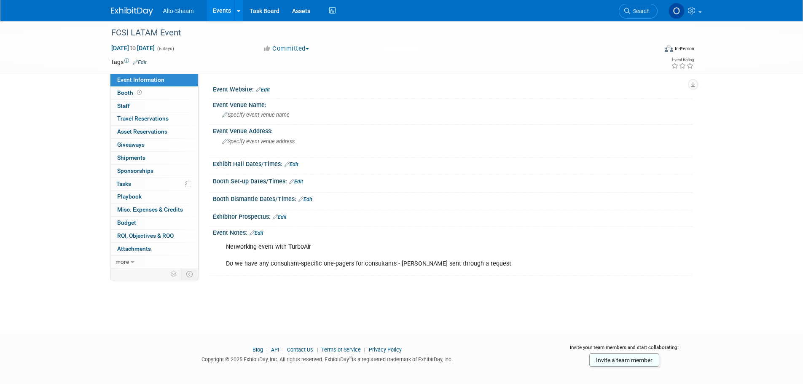  Describe the element at coordinates (453, 163) in the screenshot. I see `div: Exhibit Hall Dates/Times:` at that location.